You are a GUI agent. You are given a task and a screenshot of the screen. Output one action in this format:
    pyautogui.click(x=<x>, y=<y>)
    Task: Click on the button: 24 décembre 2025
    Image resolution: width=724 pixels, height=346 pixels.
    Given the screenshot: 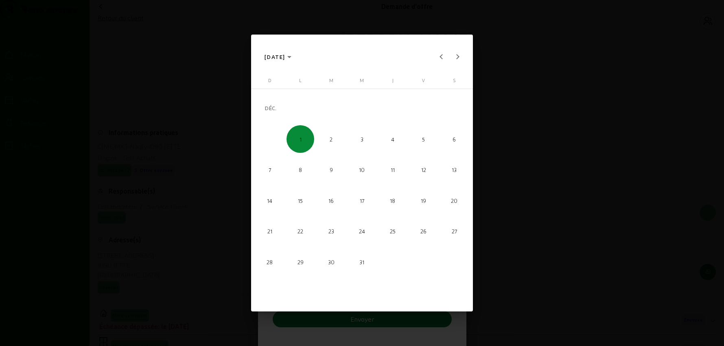 What is the action you would take?
    pyautogui.click(x=362, y=232)
    